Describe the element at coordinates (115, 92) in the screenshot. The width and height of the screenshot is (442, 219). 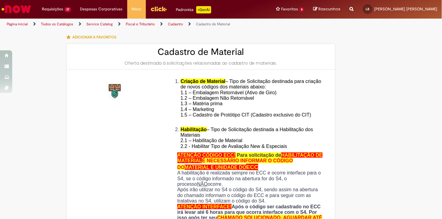
I see `img: Cadastro de Material` at that location.